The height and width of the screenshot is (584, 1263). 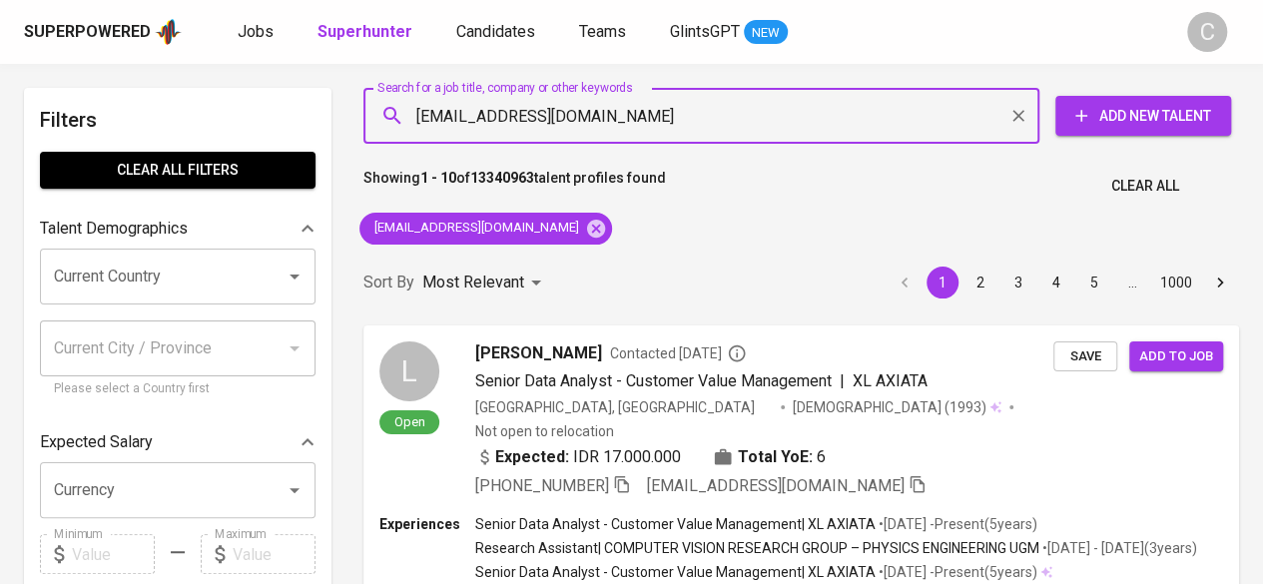 I want to click on b: Expected:, so click(x=532, y=457).